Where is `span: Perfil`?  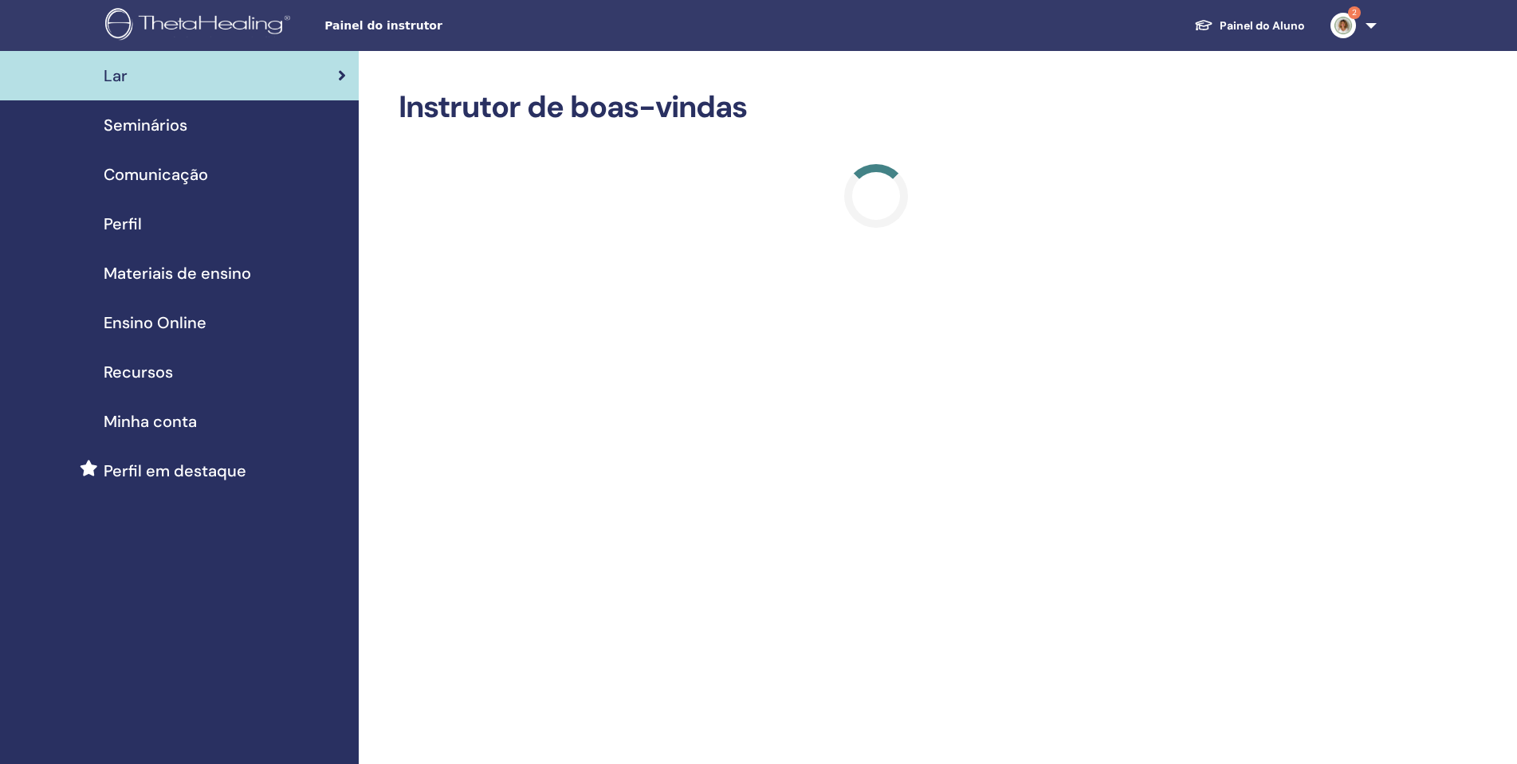
span: Perfil is located at coordinates (123, 224).